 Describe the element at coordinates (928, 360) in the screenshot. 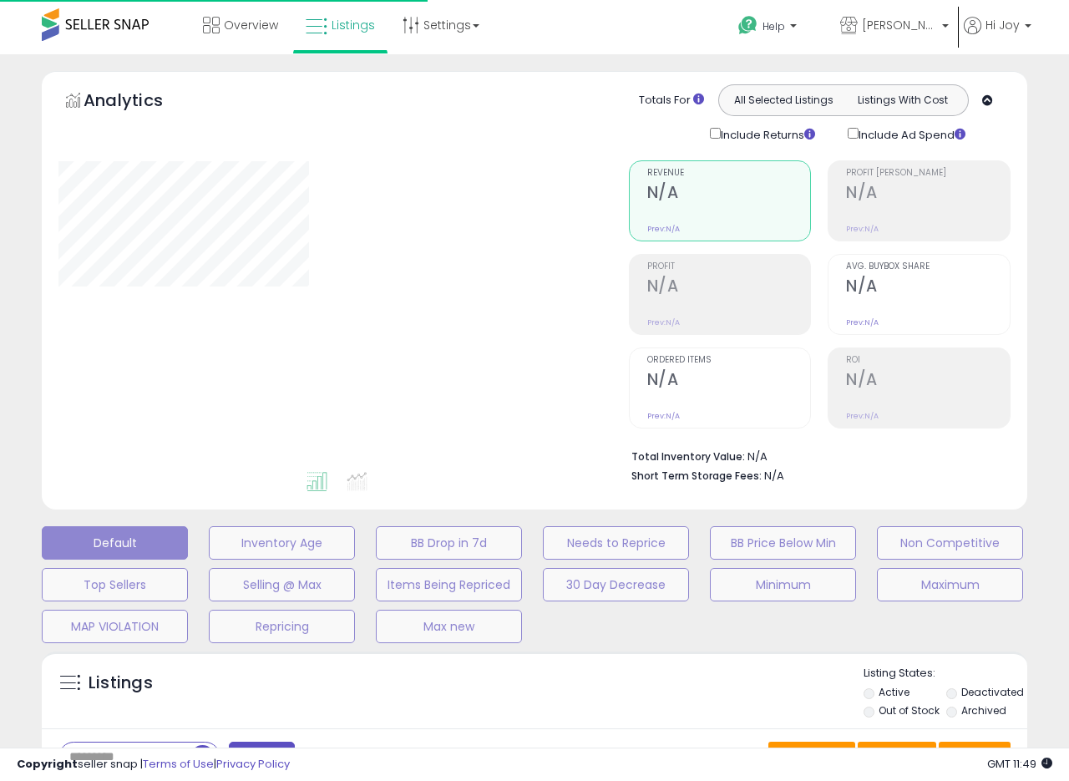

I see `span: ROI` at that location.